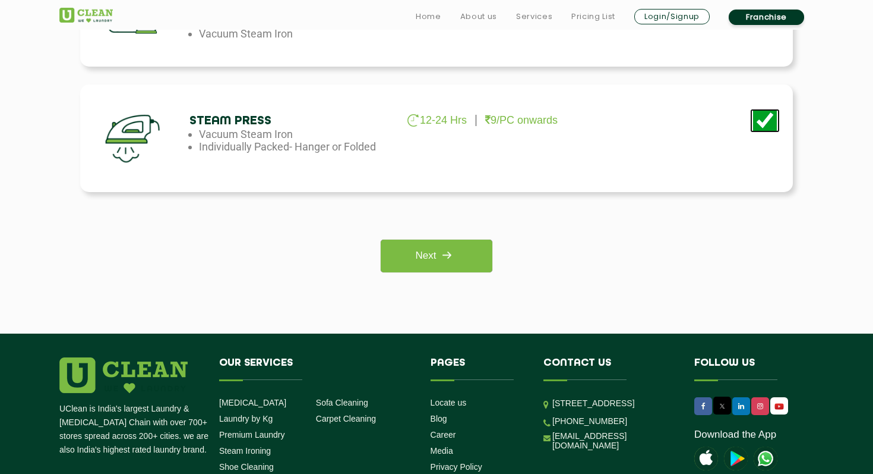 The width and height of the screenshot is (873, 474). What do you see at coordinates (413, 120) in the screenshot?
I see `img: clock_g.png` at bounding box center [413, 120].